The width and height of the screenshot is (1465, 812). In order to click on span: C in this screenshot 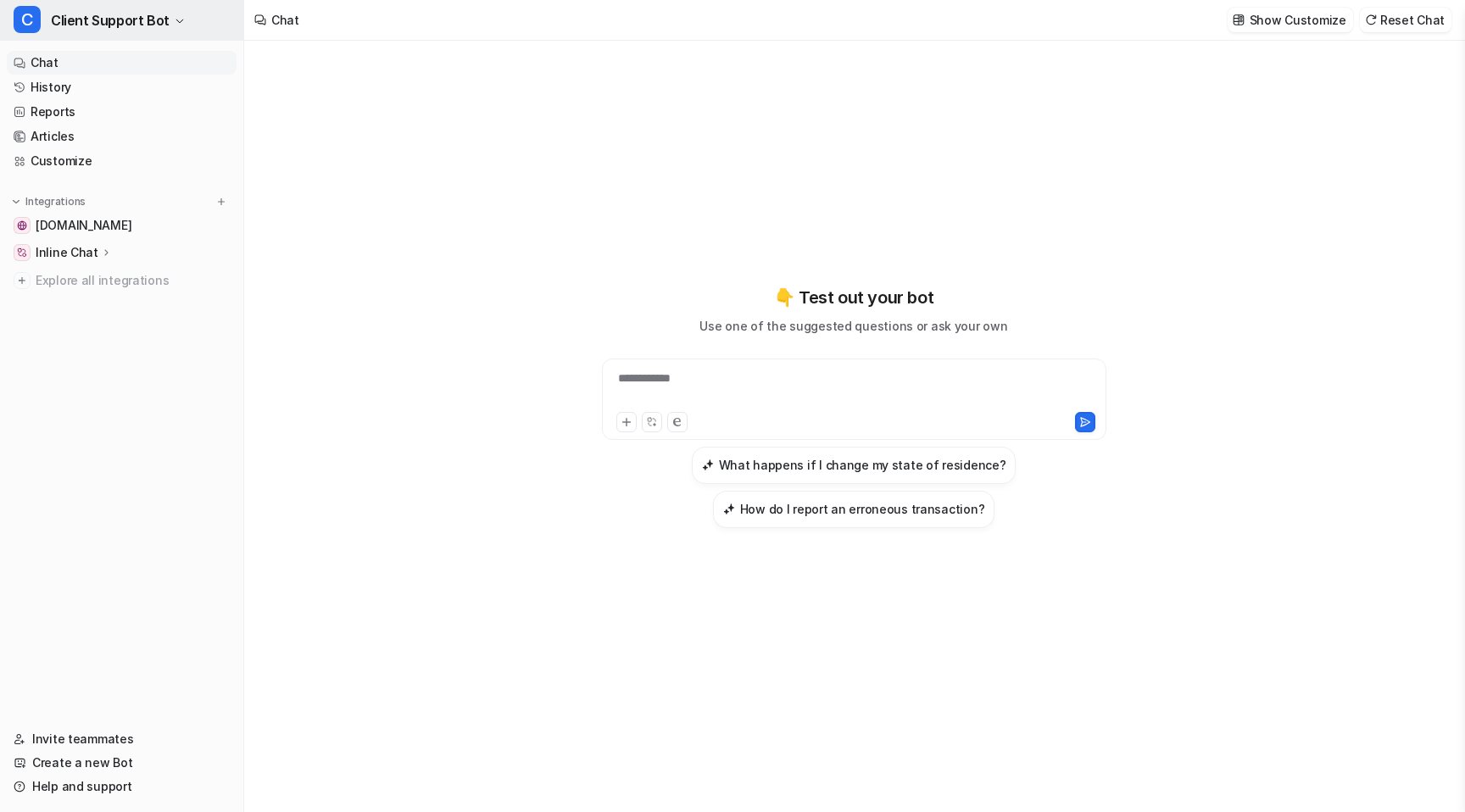, I will do `click(27, 20)`.